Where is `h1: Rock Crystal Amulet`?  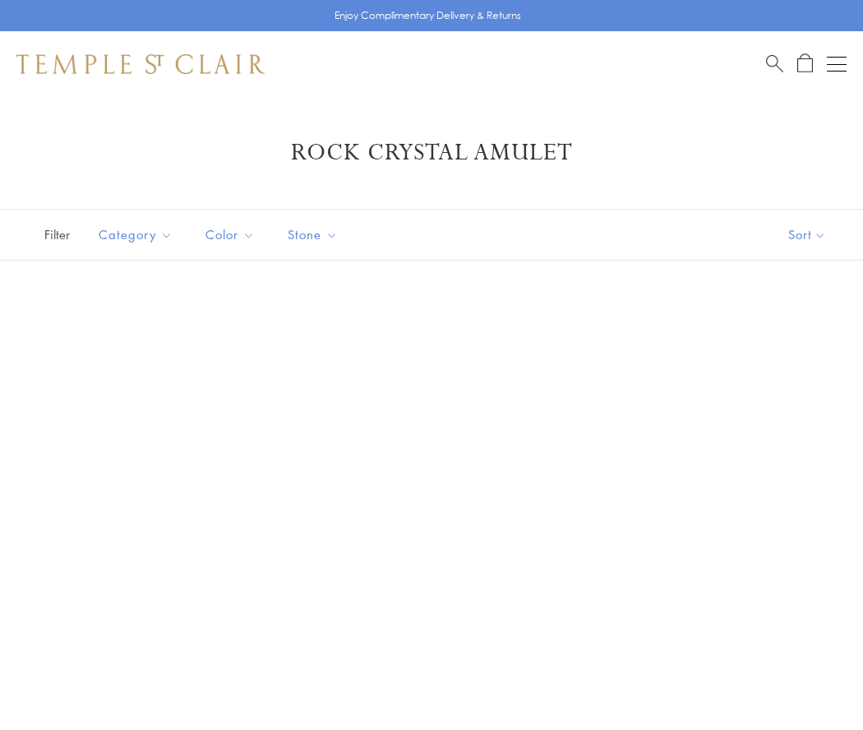
h1: Rock Crystal Amulet is located at coordinates (431, 153).